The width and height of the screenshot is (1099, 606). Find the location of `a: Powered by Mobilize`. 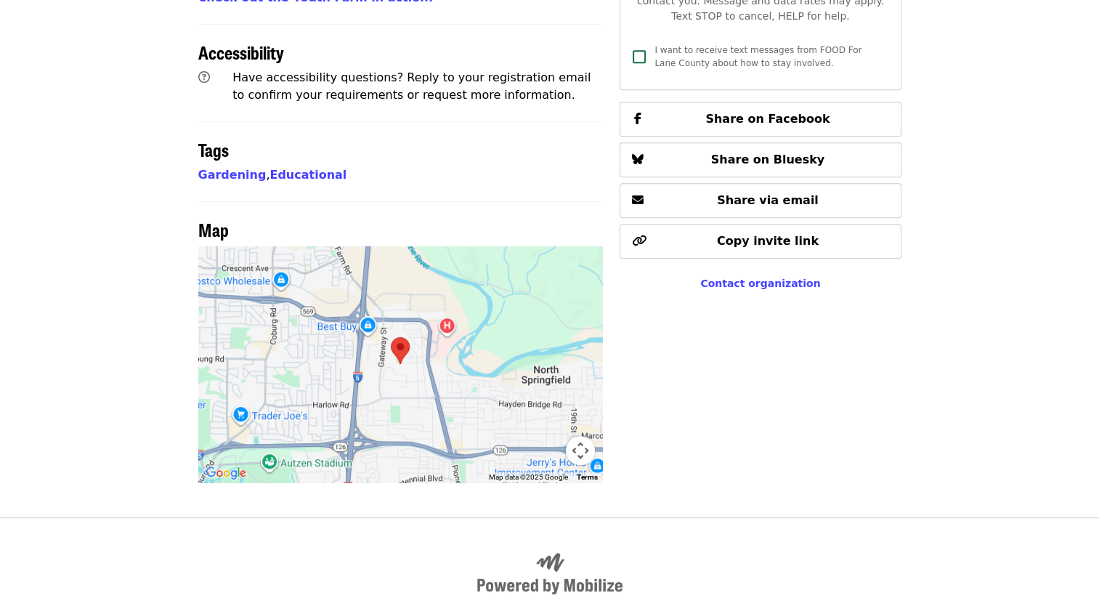

a: Powered by Mobilize is located at coordinates (550, 574).